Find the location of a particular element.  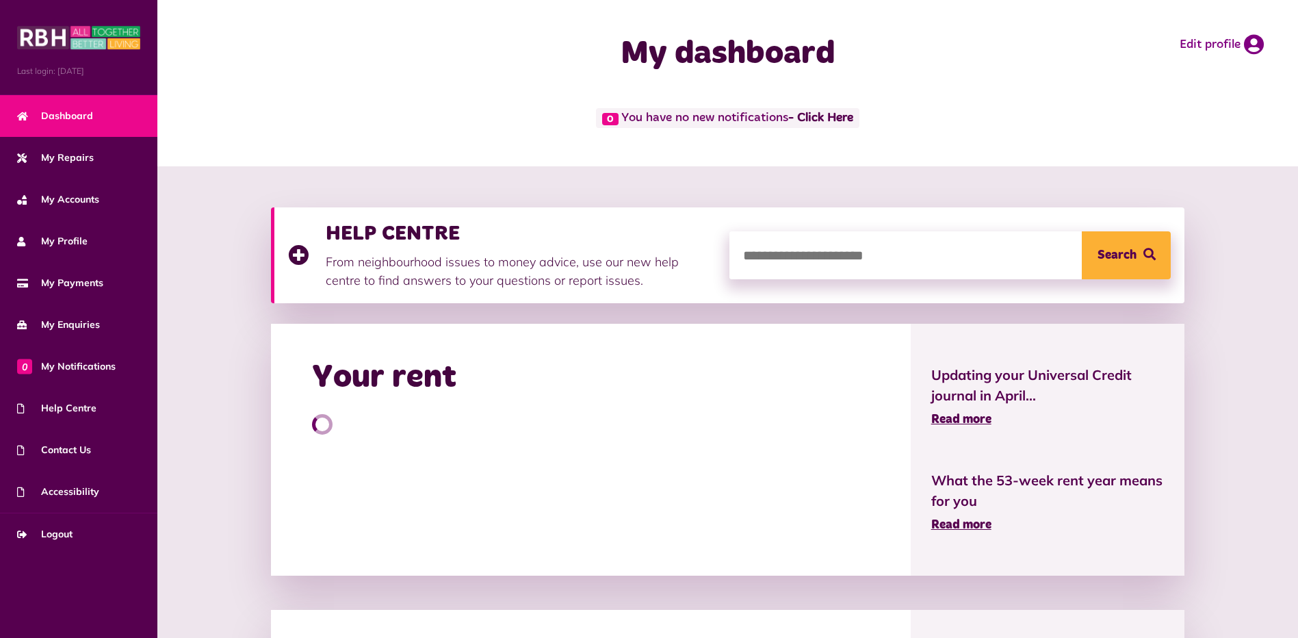

a: Edit profile is located at coordinates (1221, 44).